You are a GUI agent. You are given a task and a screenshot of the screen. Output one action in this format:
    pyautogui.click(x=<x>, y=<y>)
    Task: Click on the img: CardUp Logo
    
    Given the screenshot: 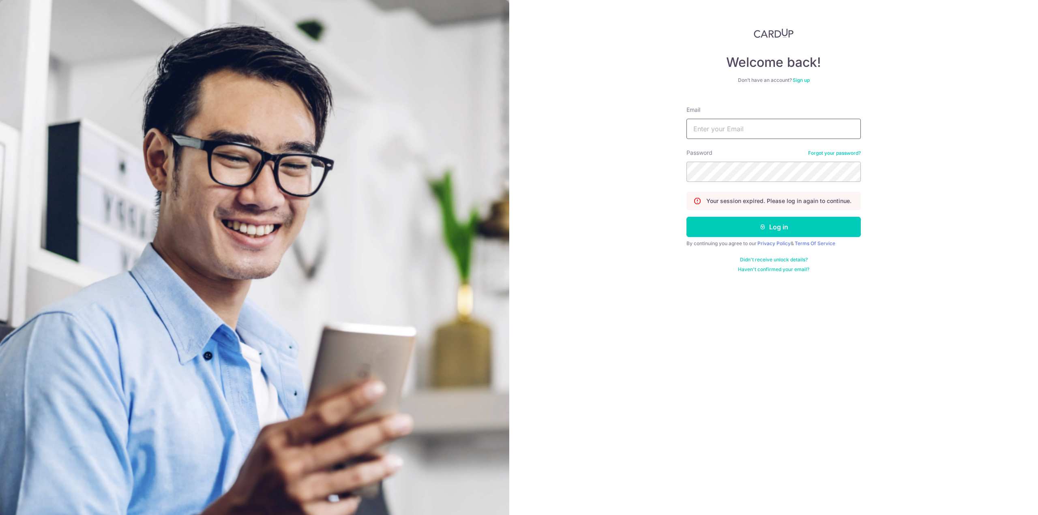 What is the action you would take?
    pyautogui.click(x=774, y=33)
    